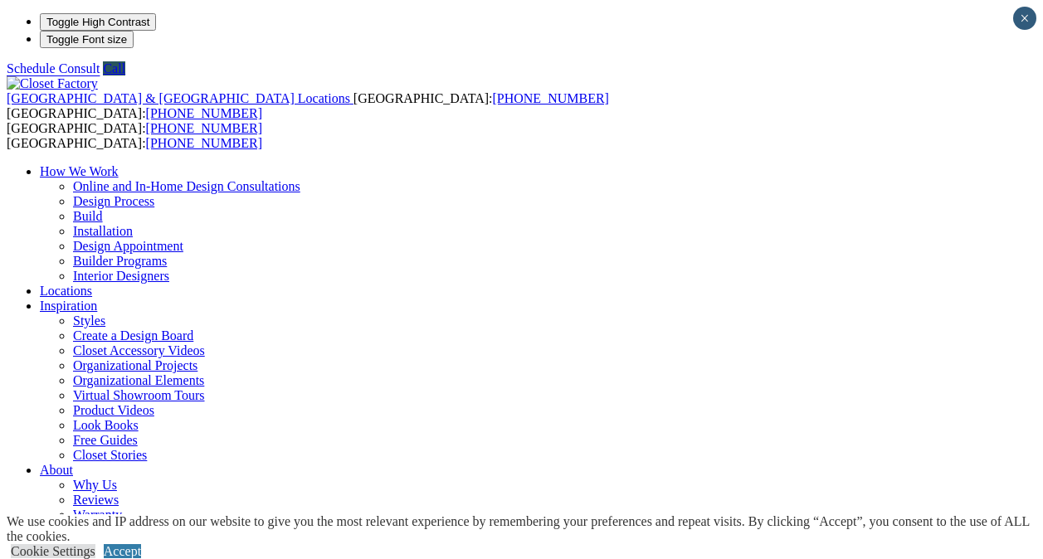 The image size is (1043, 559). Describe the element at coordinates (95, 500) in the screenshot. I see `a: Reviews` at that location.